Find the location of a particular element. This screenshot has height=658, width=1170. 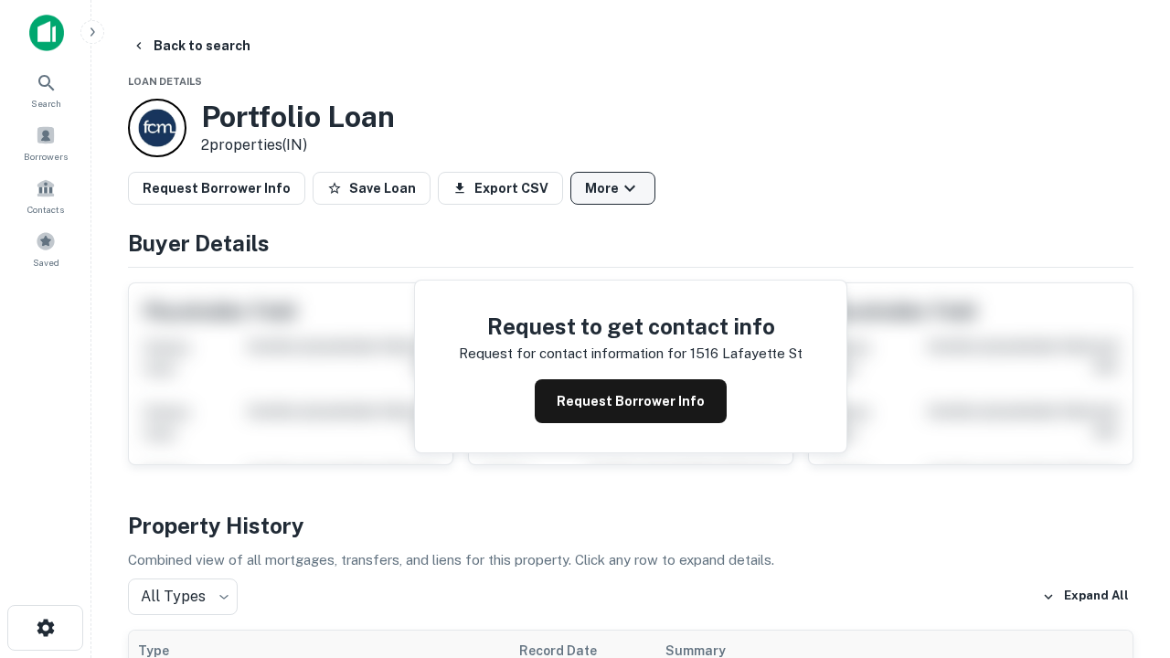

span: Search is located at coordinates (46, 103).